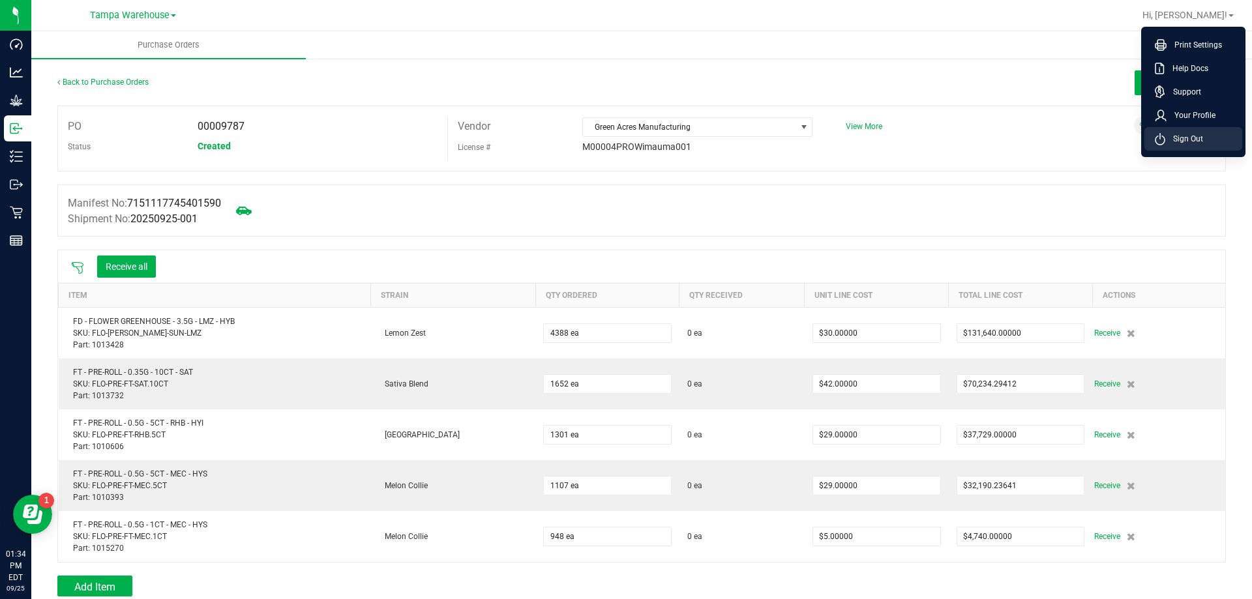 The height and width of the screenshot is (599, 1252). Describe the element at coordinates (174, 203) in the screenshot. I see `span: 7151117745401590` at that location.